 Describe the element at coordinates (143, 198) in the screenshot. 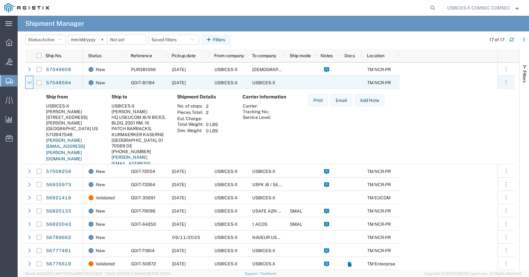

I see `span: GDIT-35691` at that location.